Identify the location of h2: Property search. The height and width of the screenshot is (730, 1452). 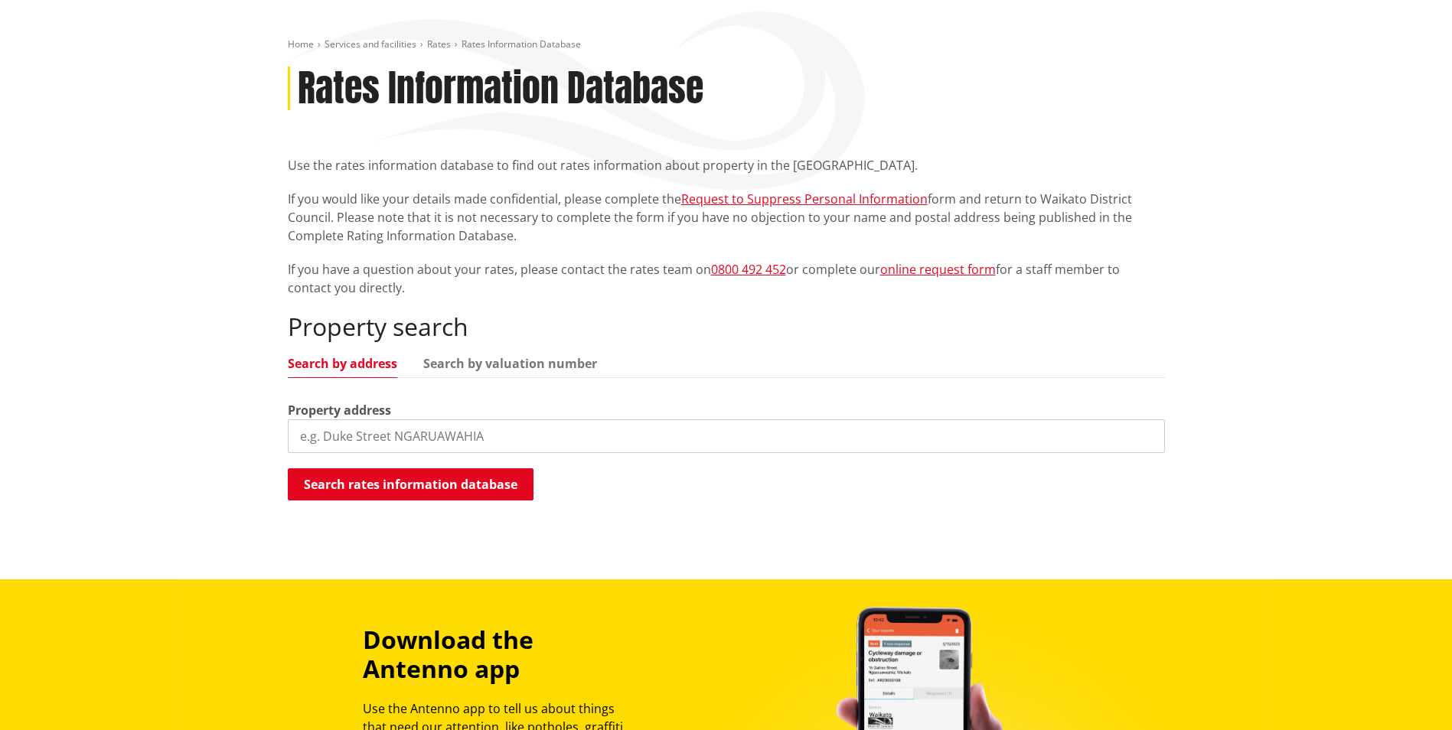
(726, 327).